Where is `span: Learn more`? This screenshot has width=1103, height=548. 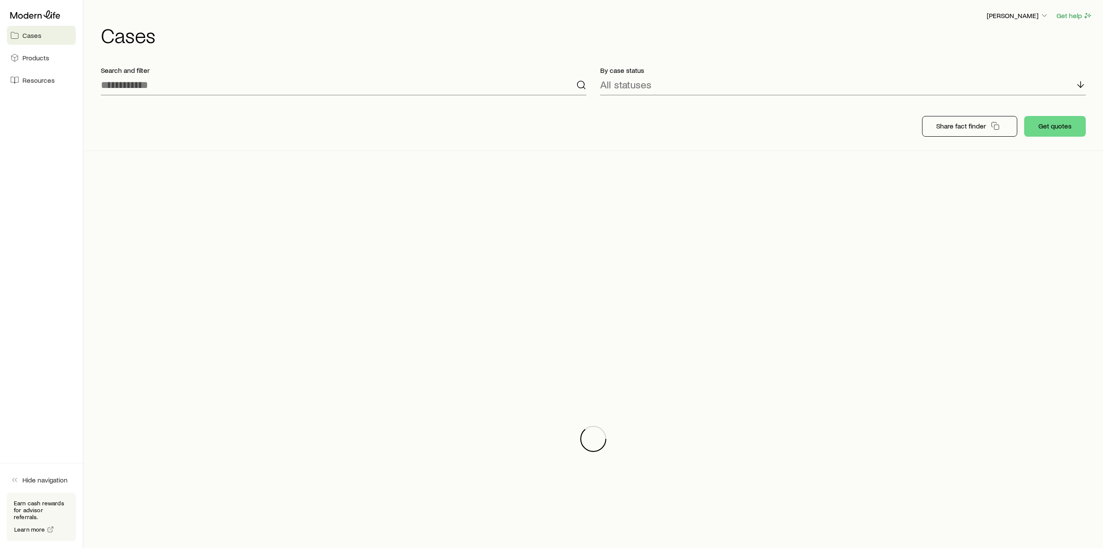
span: Learn more is located at coordinates (30, 529).